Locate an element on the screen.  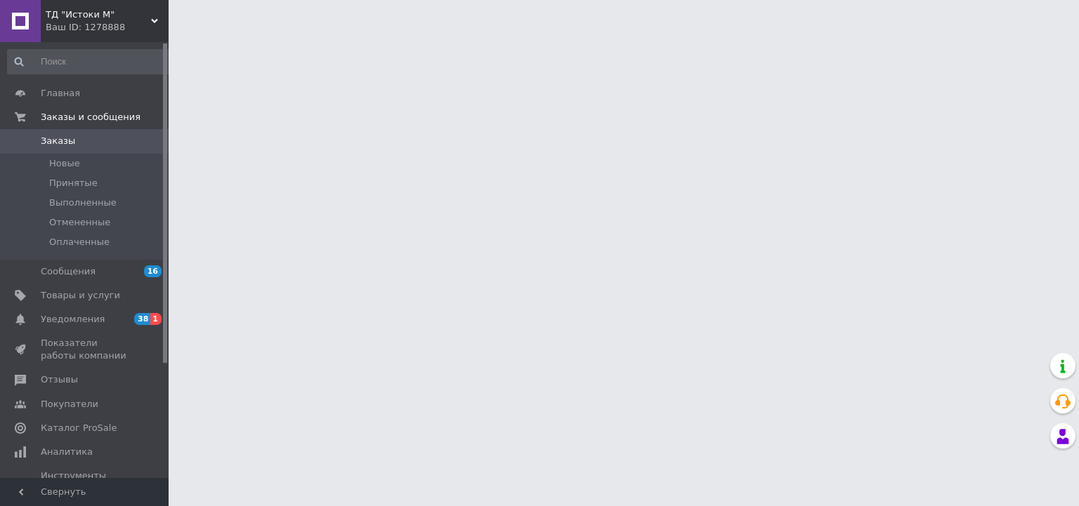
span: Показатели работы компании is located at coordinates (85, 350).